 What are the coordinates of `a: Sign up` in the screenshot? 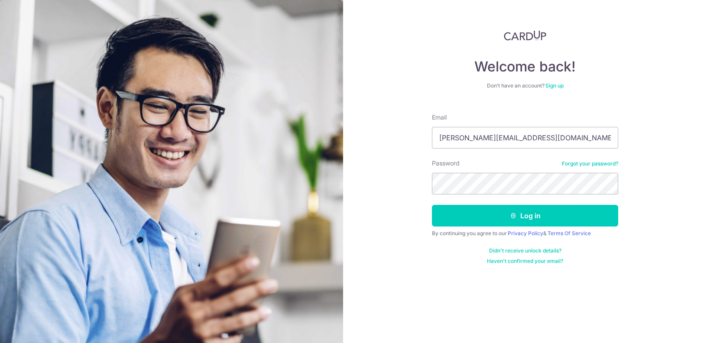 It's located at (554, 85).